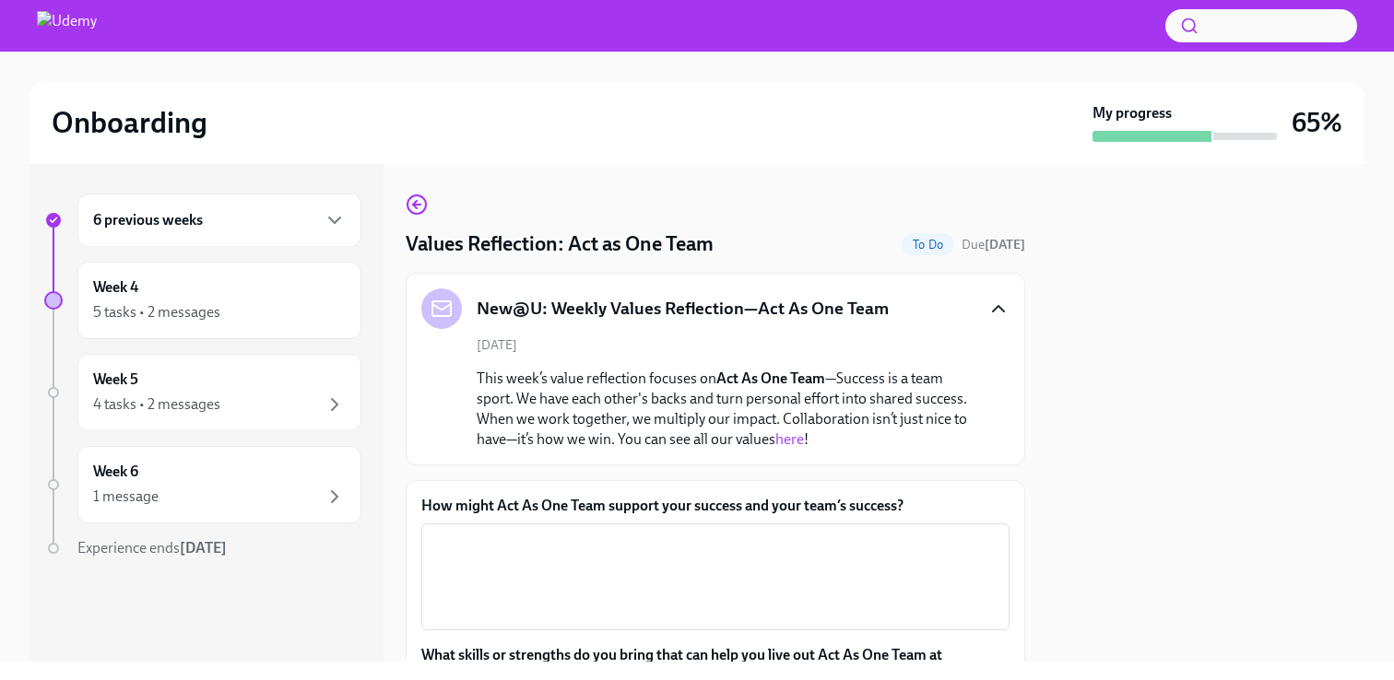  I want to click on strong: Act As One Team, so click(771, 378).